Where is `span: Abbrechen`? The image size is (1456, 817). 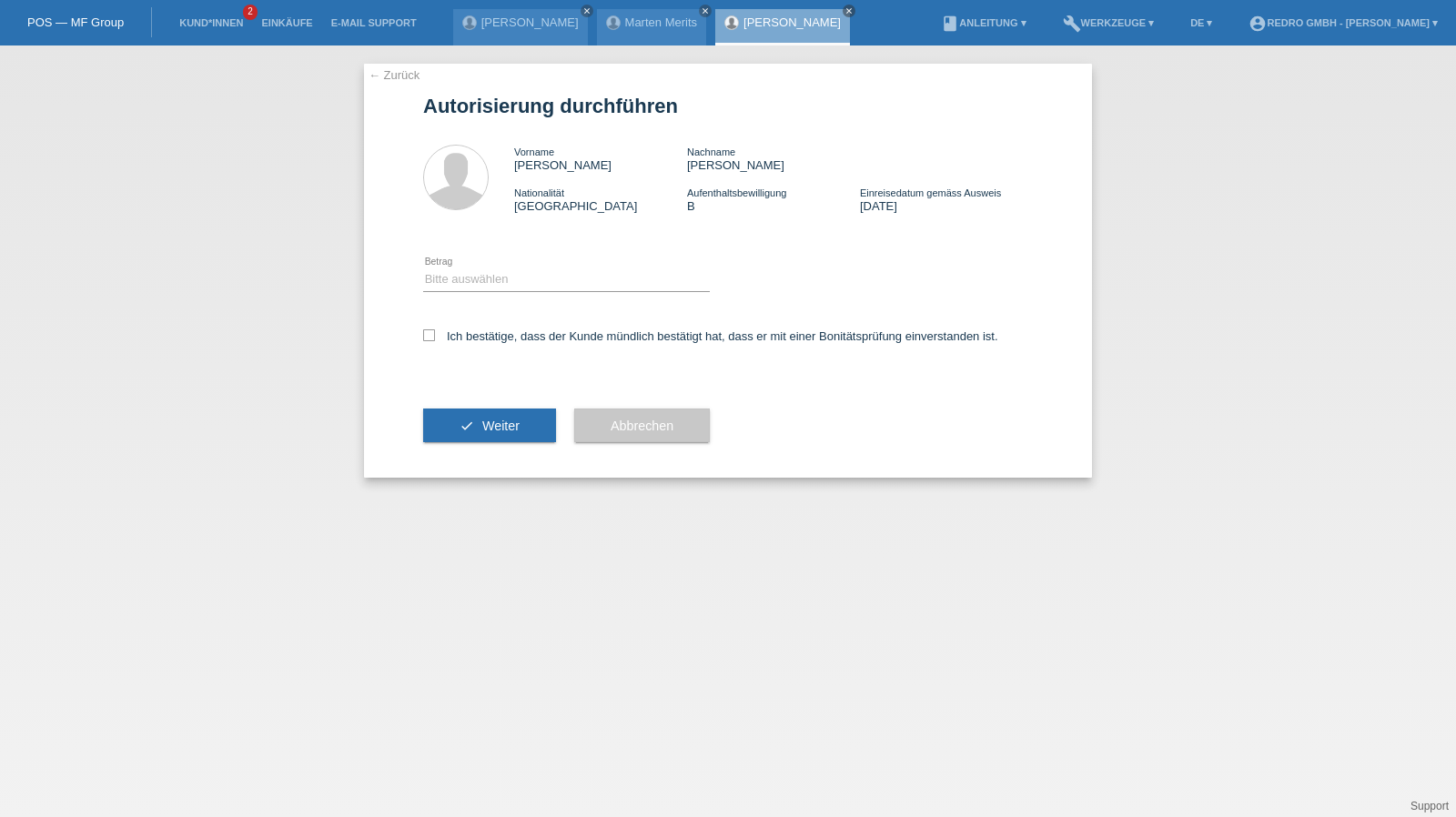
span: Abbrechen is located at coordinates (642, 425).